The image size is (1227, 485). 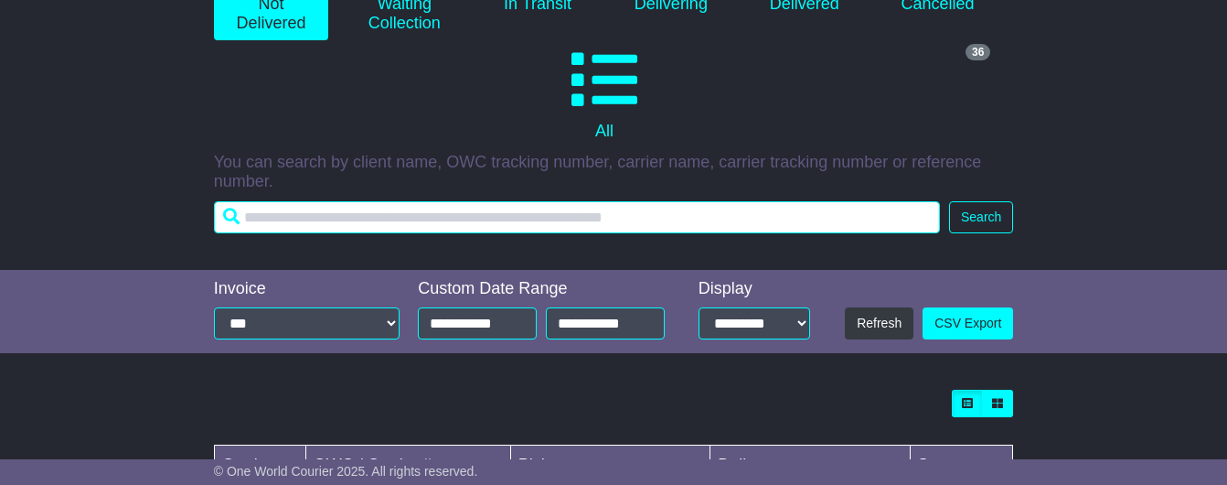 I want to click on span: © One World Courier 2025. All rights reserved., so click(x=346, y=471).